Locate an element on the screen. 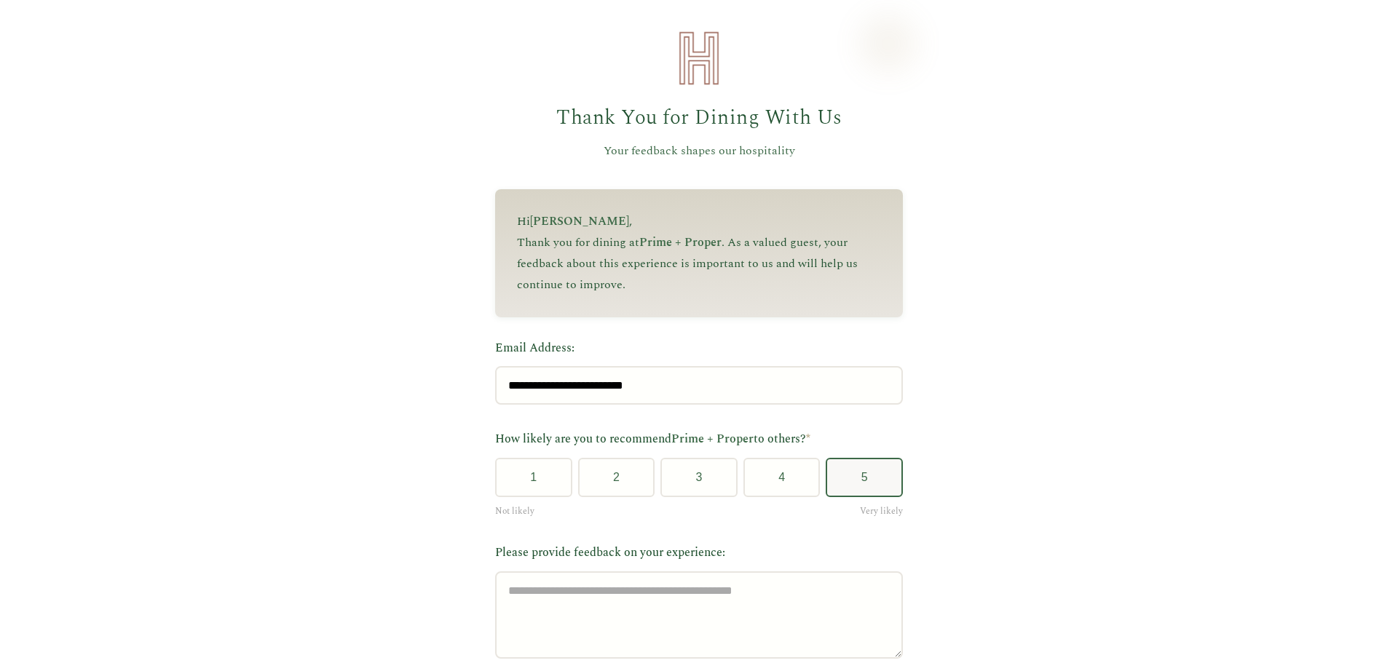 The image size is (1398, 663). label: Please provide feedback on your experience: is located at coordinates (699, 553).